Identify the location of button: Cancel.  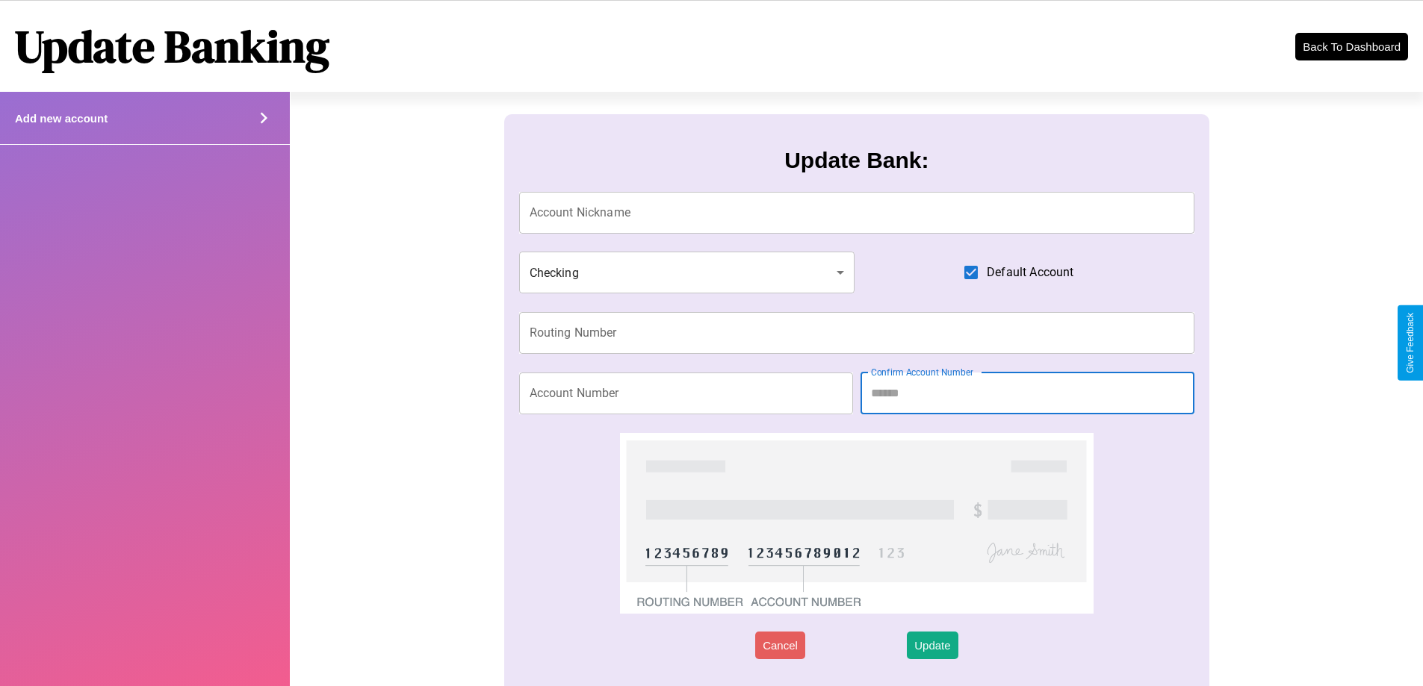
(780, 645).